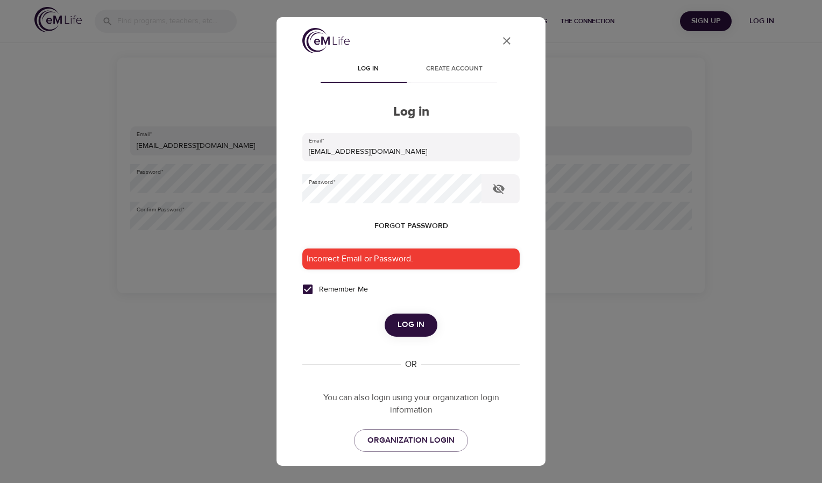 The height and width of the screenshot is (483, 822). Describe the element at coordinates (411, 70) in the screenshot. I see `div: disabled tabs example` at that location.